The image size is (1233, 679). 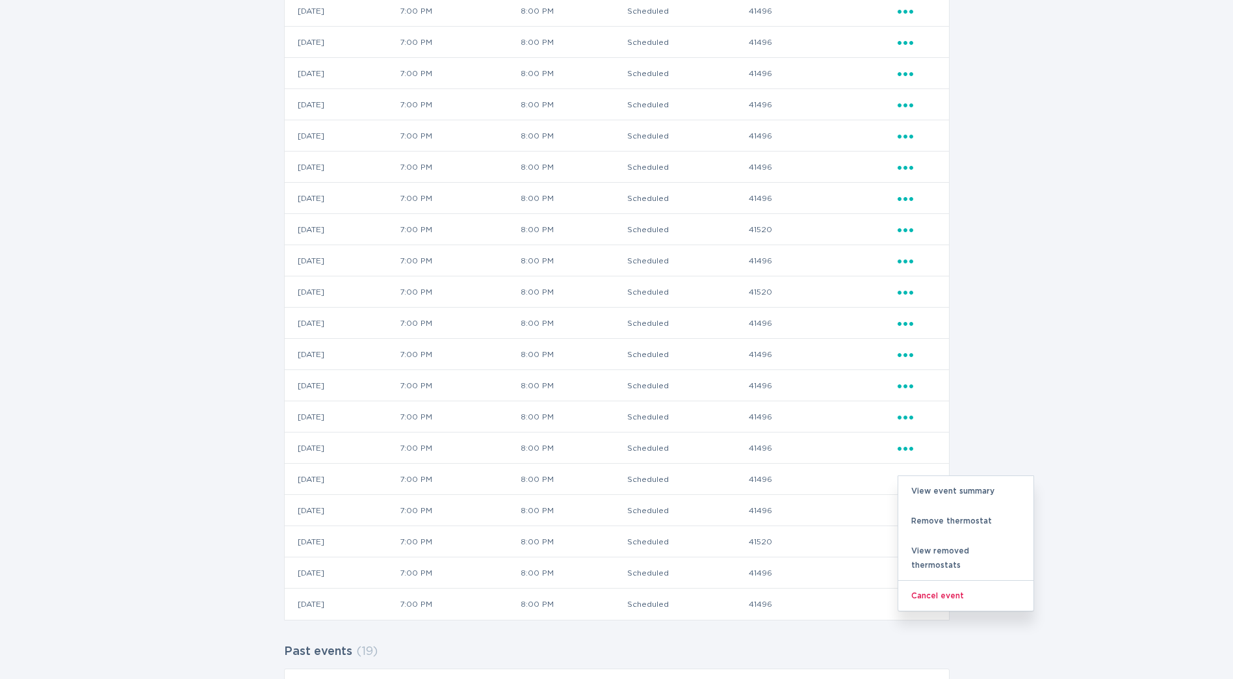 What do you see at coordinates (966, 491) in the screenshot?
I see `div: View event summary` at bounding box center [966, 491].